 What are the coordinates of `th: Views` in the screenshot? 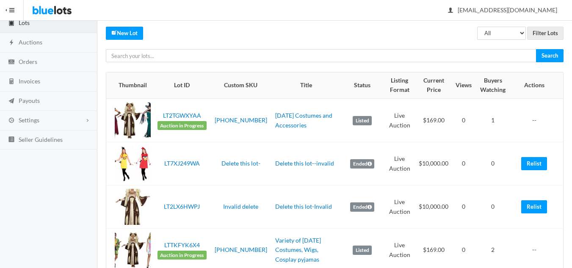 It's located at (463, 85).